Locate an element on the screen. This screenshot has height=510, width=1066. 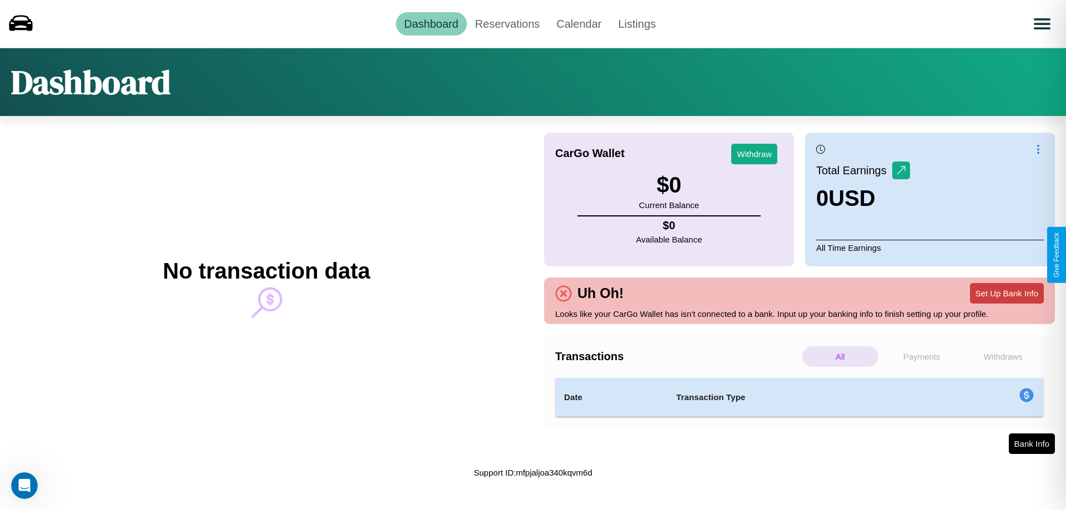
a: Dashboard is located at coordinates (431, 24).